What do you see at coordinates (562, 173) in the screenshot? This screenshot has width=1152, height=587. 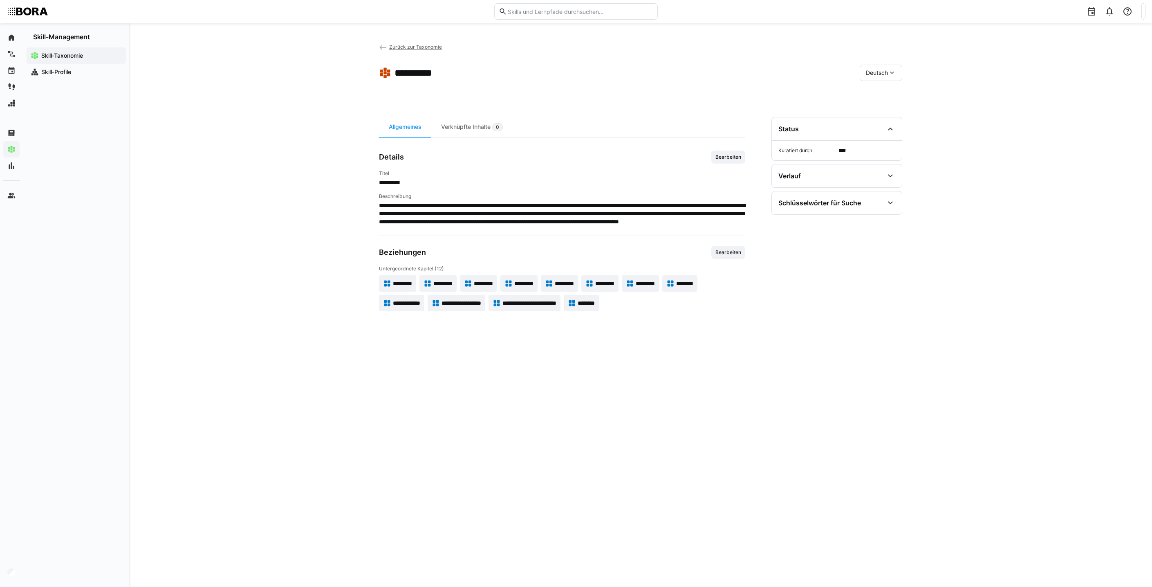 I see `h4: Titel` at bounding box center [562, 173].